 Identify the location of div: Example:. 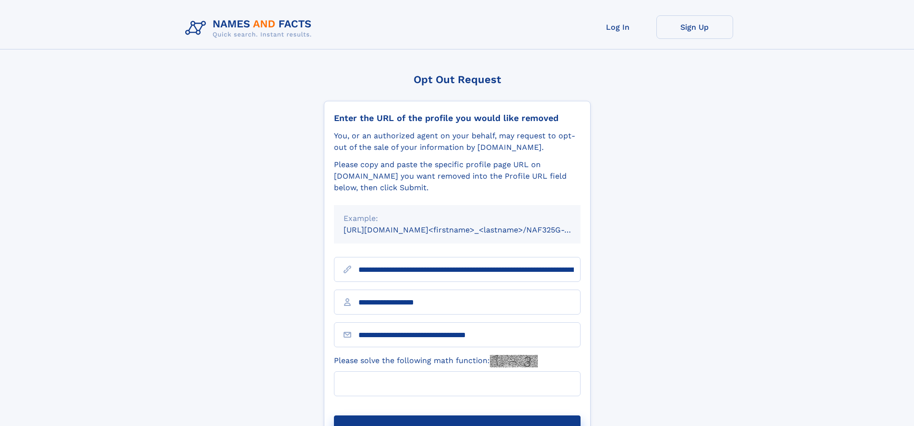
(457, 218).